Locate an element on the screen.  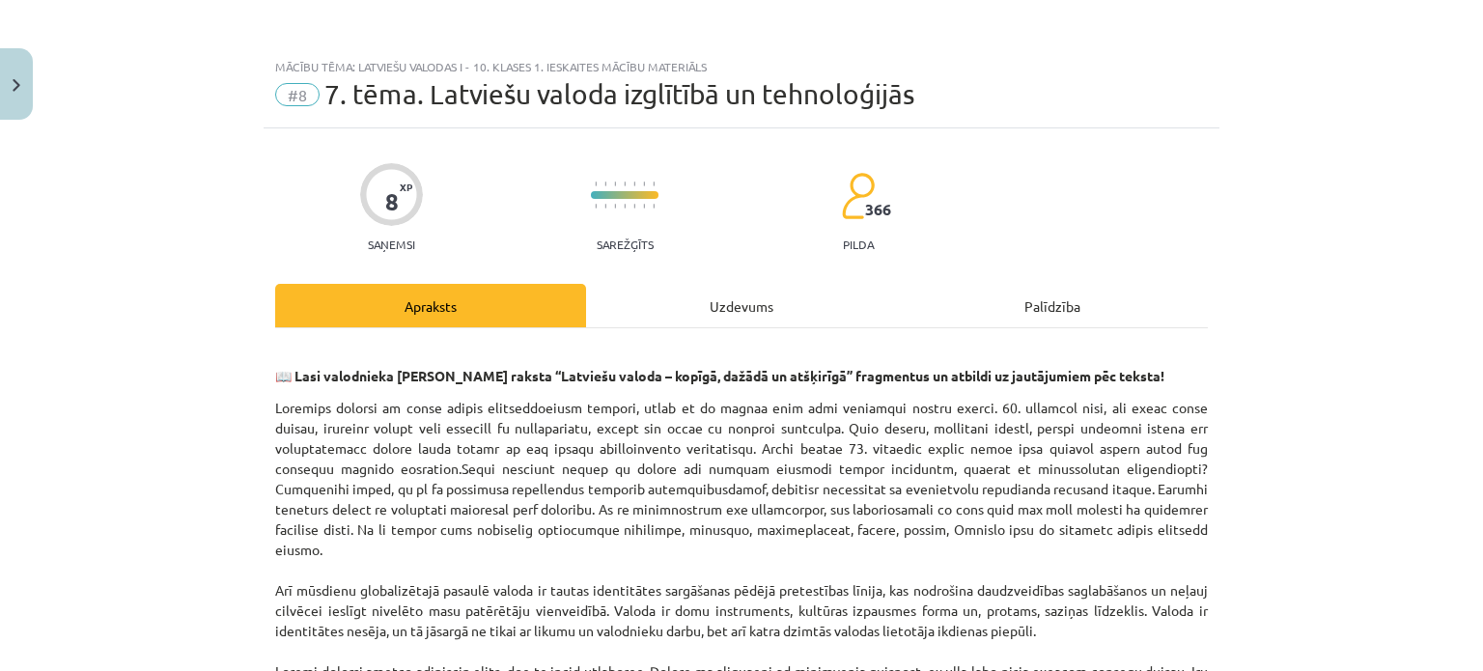
p: Sarežģīts is located at coordinates (625, 244).